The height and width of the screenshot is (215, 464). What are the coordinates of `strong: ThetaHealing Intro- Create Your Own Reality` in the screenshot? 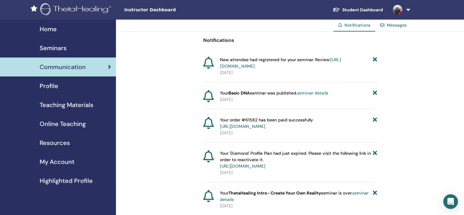 It's located at (275, 193).